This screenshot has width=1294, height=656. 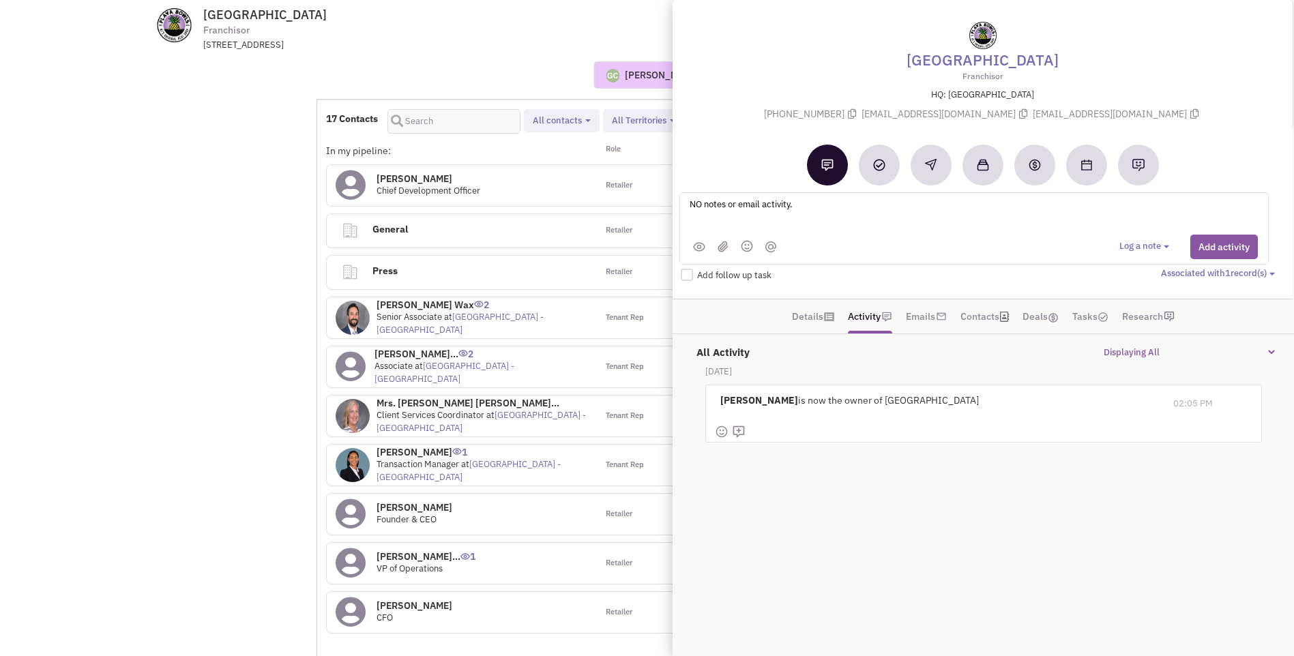 I want to click on img: U35MdbACBEu7EaoZVYZ8QQ.jpg, so click(x=353, y=465).